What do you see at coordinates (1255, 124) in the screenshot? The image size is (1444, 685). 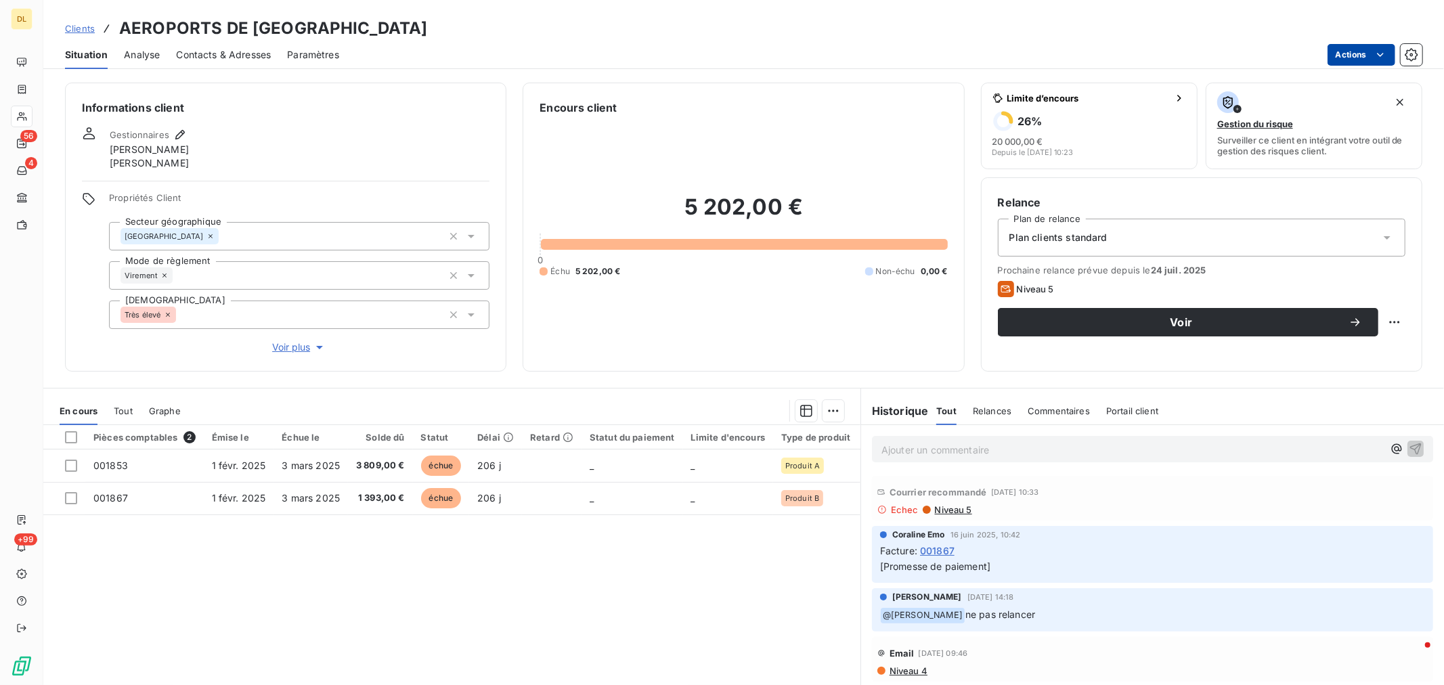 I see `span: Gestion du risque` at bounding box center [1255, 124].